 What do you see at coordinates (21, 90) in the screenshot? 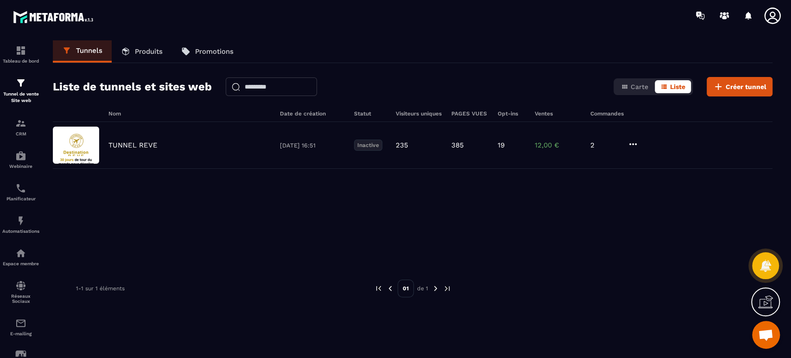
I see `a: formationformationTunnel de vente Site web` at bounding box center [21, 90].